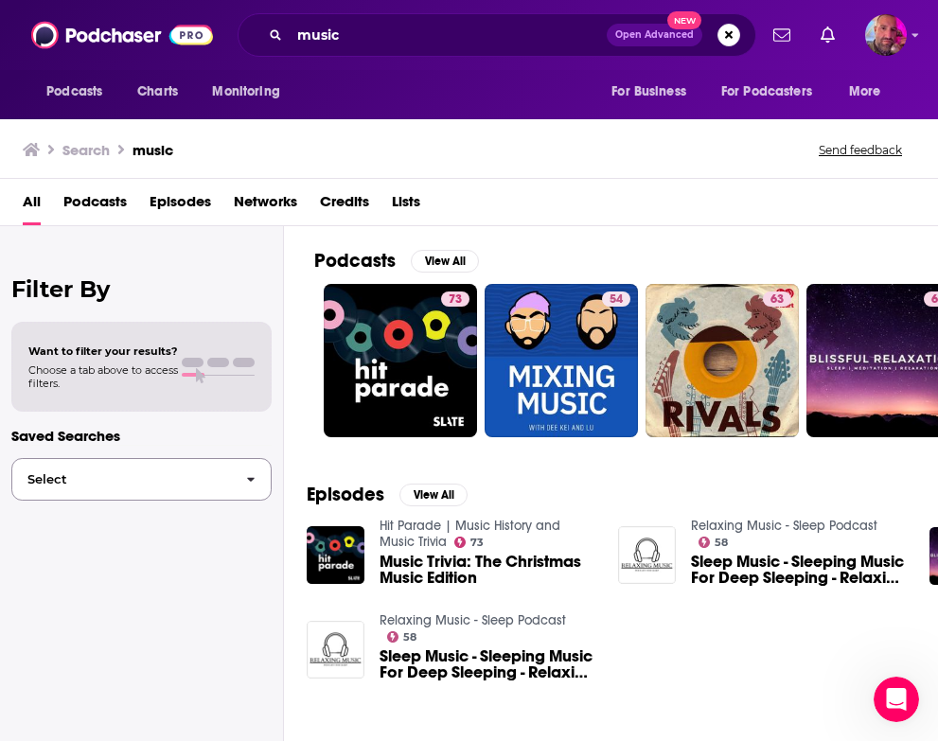 The height and width of the screenshot is (741, 938). Describe the element at coordinates (799, 570) in the screenshot. I see `span: Sleep Music - Sleeping Music For Deep Sleeping - Relaxing Music, Healing Music, Meditation Music` at that location.